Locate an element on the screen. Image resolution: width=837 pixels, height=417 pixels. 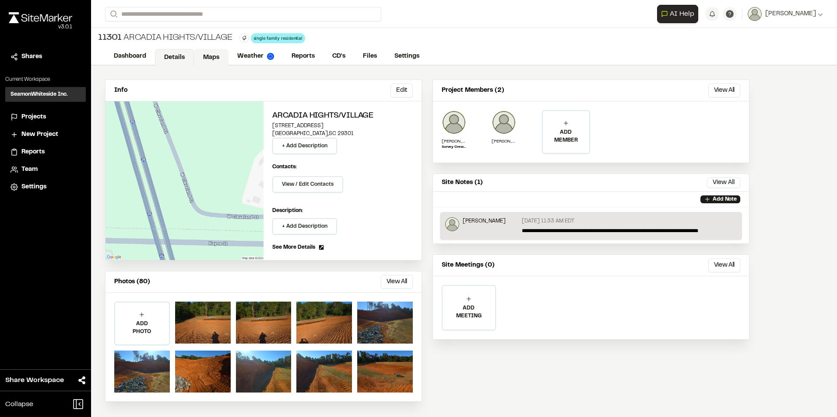
p: Project Members (2) is located at coordinates (473, 91).